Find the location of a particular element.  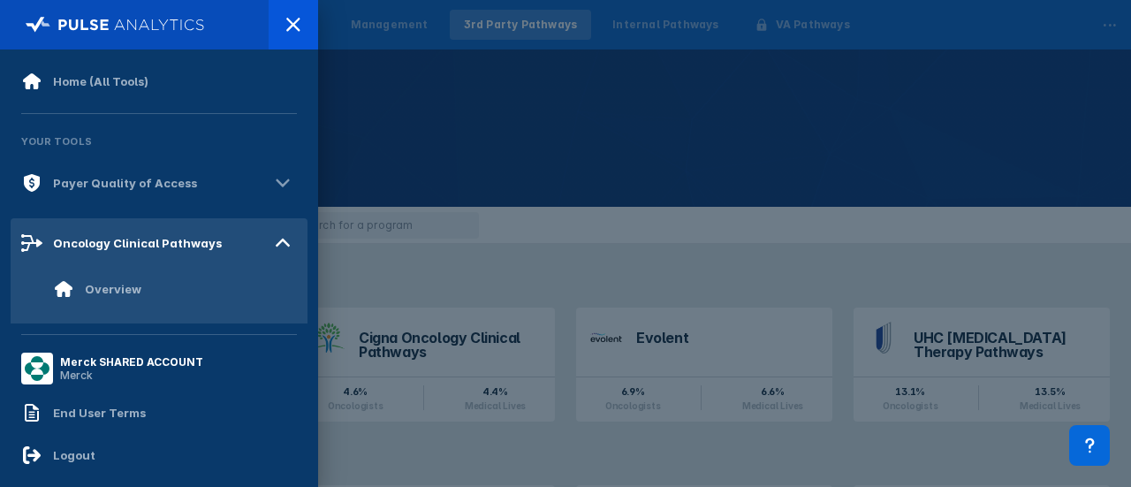

img: pulse-logo-full-white.svg is located at coordinates (115, 25).